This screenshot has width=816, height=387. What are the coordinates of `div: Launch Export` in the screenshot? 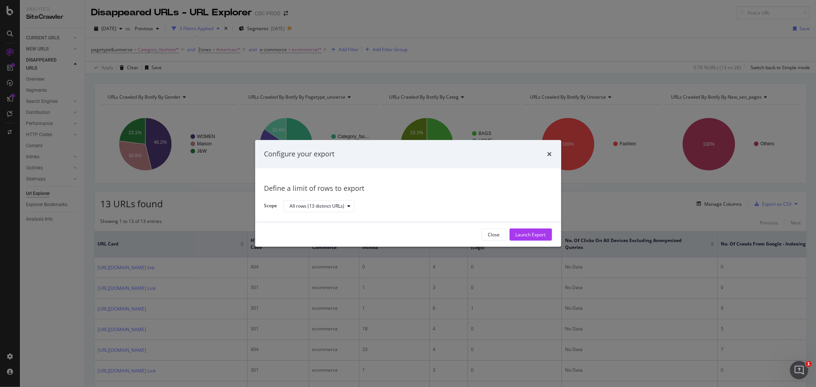 It's located at (531, 235).